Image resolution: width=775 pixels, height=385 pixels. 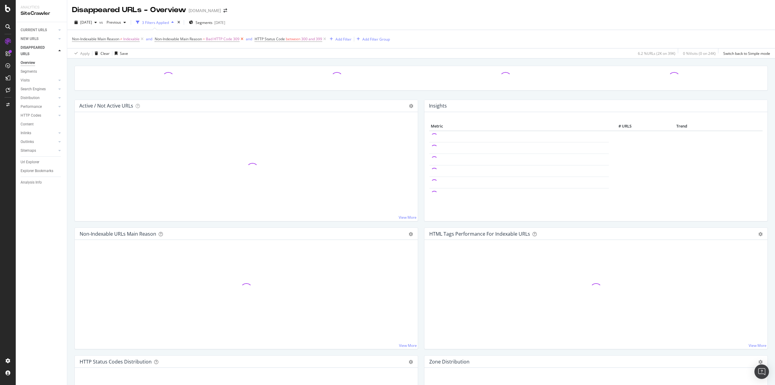 What do you see at coordinates (38, 89) in the screenshot?
I see `a: Search Engines` at bounding box center [38, 89].